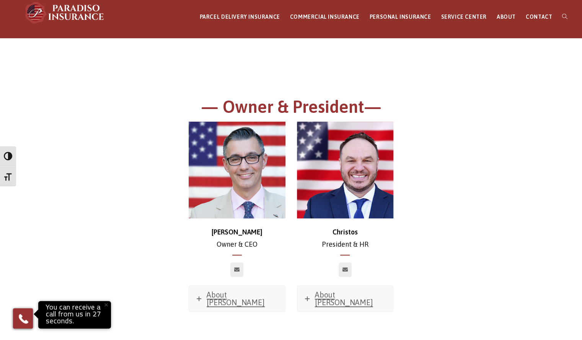 This screenshot has height=340, width=582. Describe the element at coordinates (237, 170) in the screenshot. I see `img: chris-500x500 (1)` at that location.